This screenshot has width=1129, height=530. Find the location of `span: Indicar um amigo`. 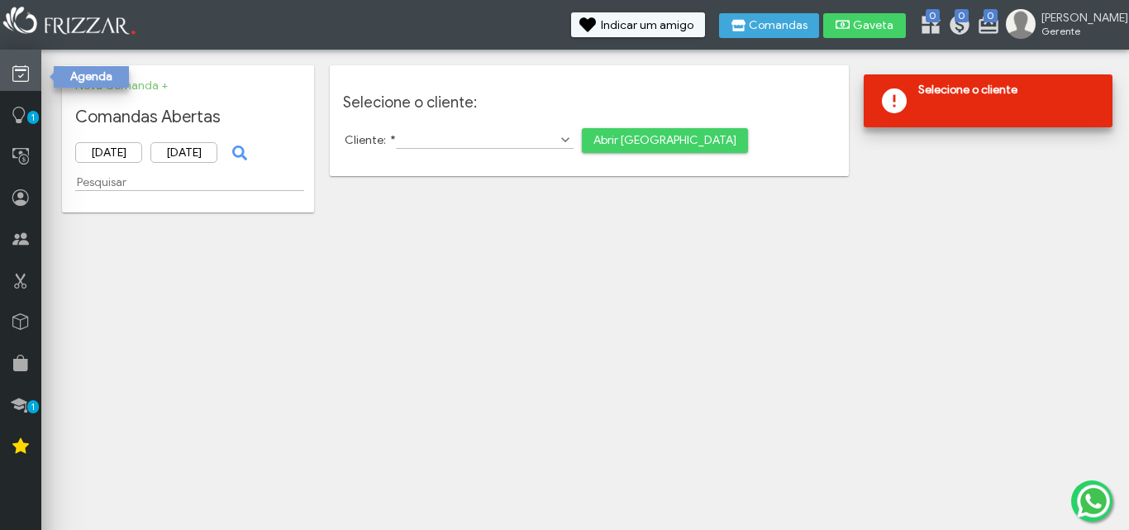

span: Indicar um amigo is located at coordinates (647, 26).